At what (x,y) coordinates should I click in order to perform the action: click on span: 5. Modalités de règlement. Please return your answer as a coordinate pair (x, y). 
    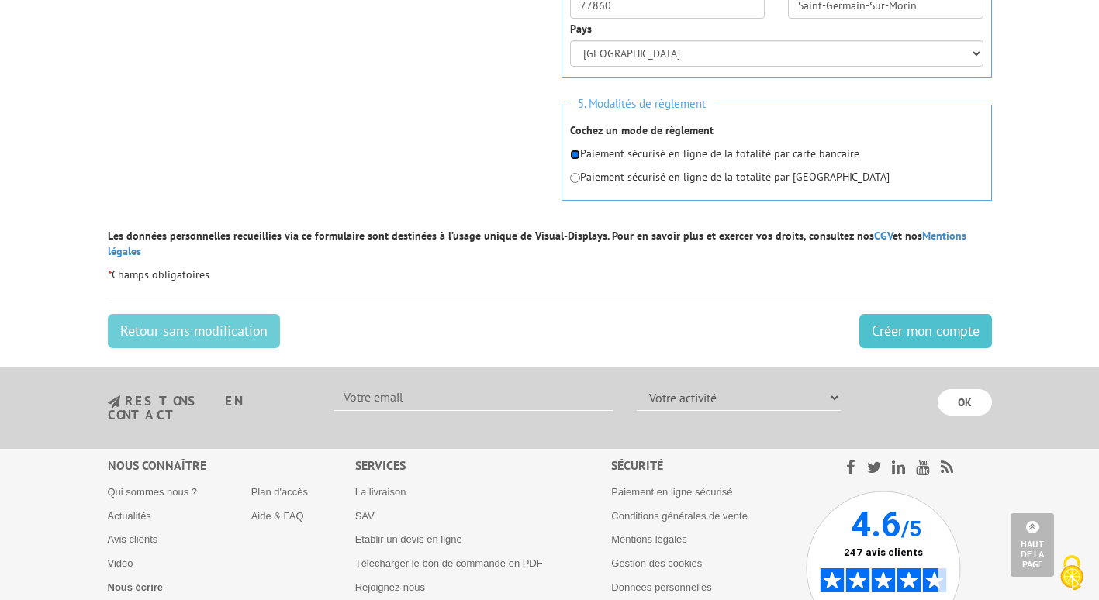
    Looking at the image, I should click on (641, 104).